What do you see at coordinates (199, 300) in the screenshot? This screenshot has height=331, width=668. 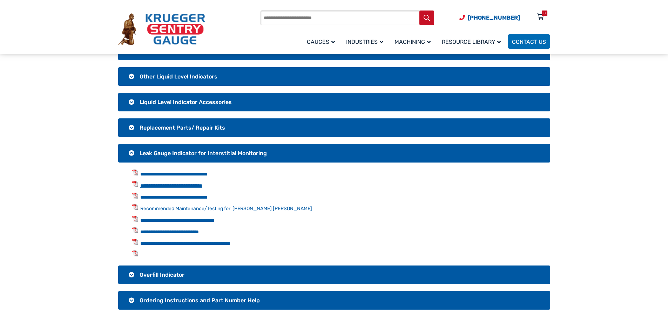 I see `span: Ordering Instructions and Part Number Help` at bounding box center [199, 300].